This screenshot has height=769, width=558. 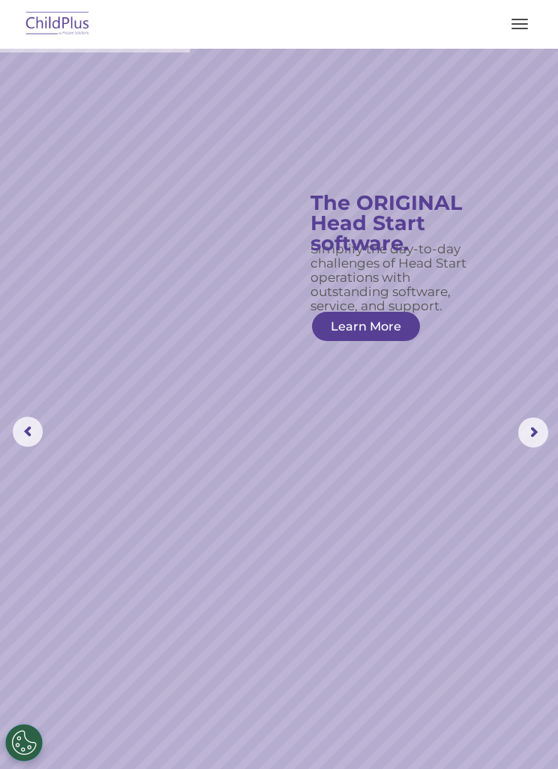 I want to click on img: ChildPlus by Procare Solutions, so click(x=58, y=24).